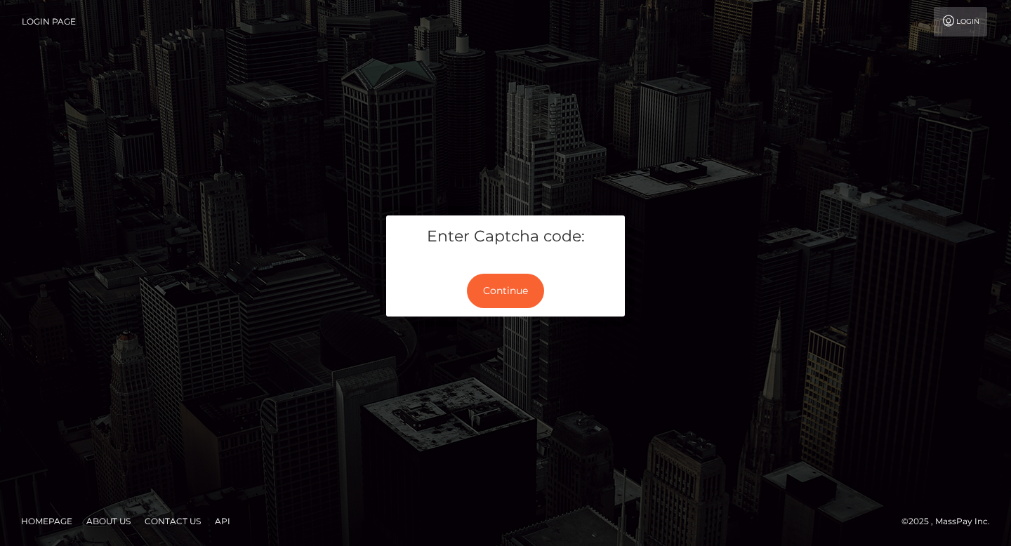  What do you see at coordinates (108, 521) in the screenshot?
I see `a: About Us` at bounding box center [108, 521].